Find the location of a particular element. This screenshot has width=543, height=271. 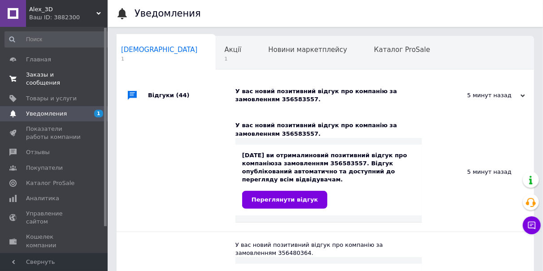

span: Переглянути відгук is located at coordinates (285, 200).